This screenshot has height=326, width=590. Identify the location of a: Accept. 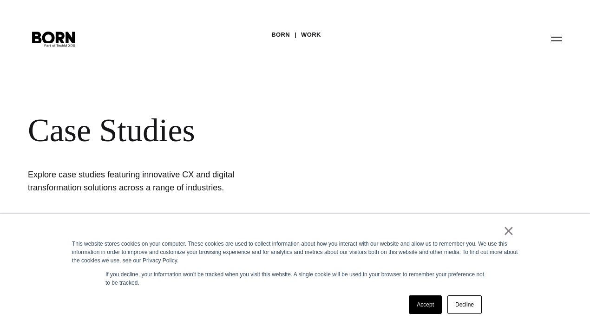
(425, 305).